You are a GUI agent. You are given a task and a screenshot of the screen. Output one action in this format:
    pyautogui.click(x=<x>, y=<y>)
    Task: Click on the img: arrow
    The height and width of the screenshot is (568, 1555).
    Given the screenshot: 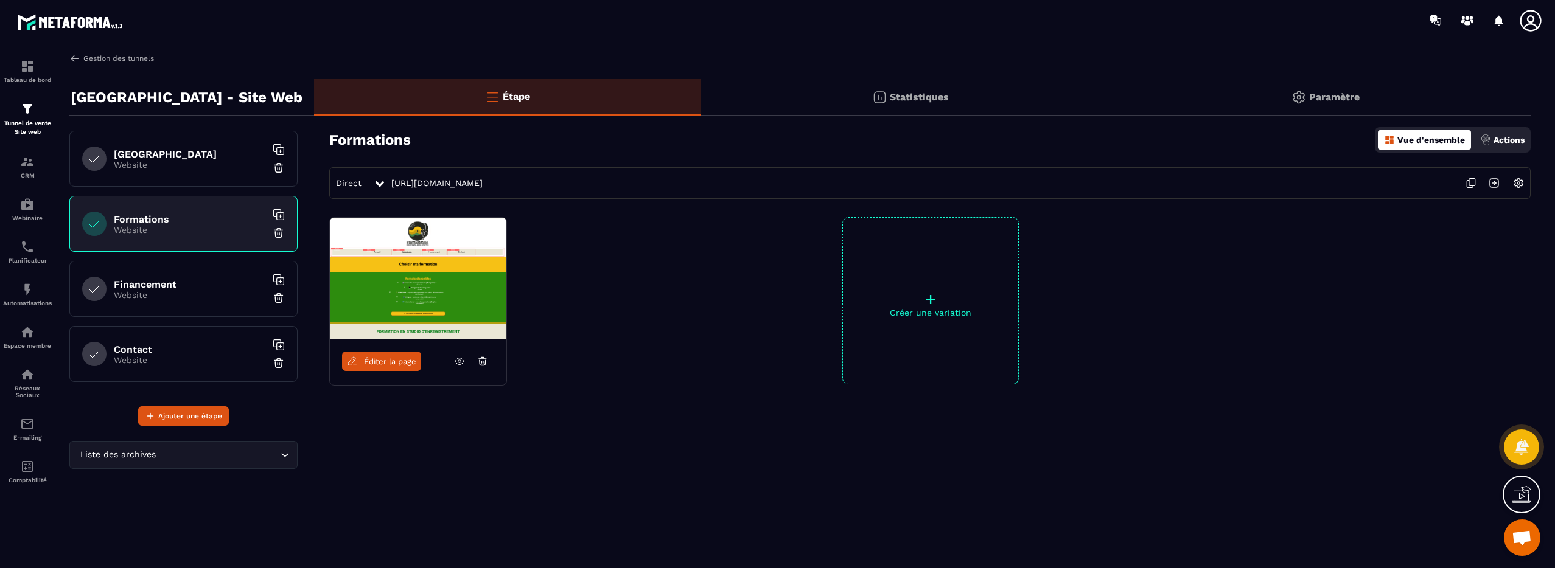 What is the action you would take?
    pyautogui.click(x=75, y=58)
    